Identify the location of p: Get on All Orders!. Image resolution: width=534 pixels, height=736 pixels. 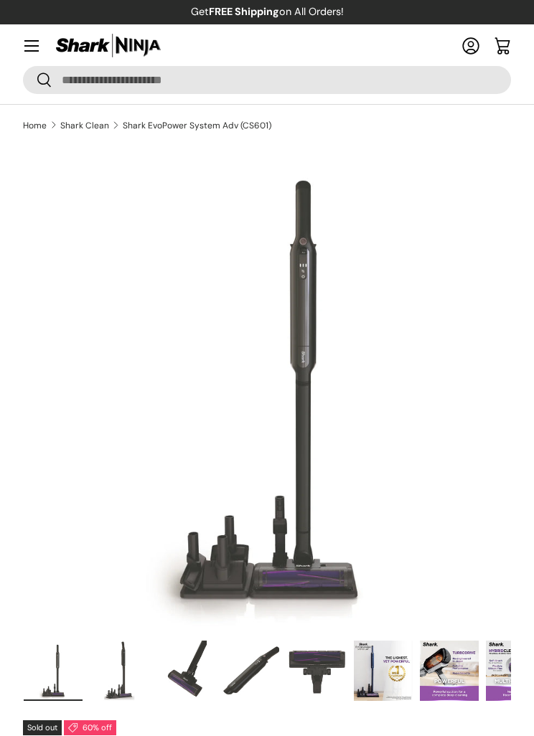
(267, 12).